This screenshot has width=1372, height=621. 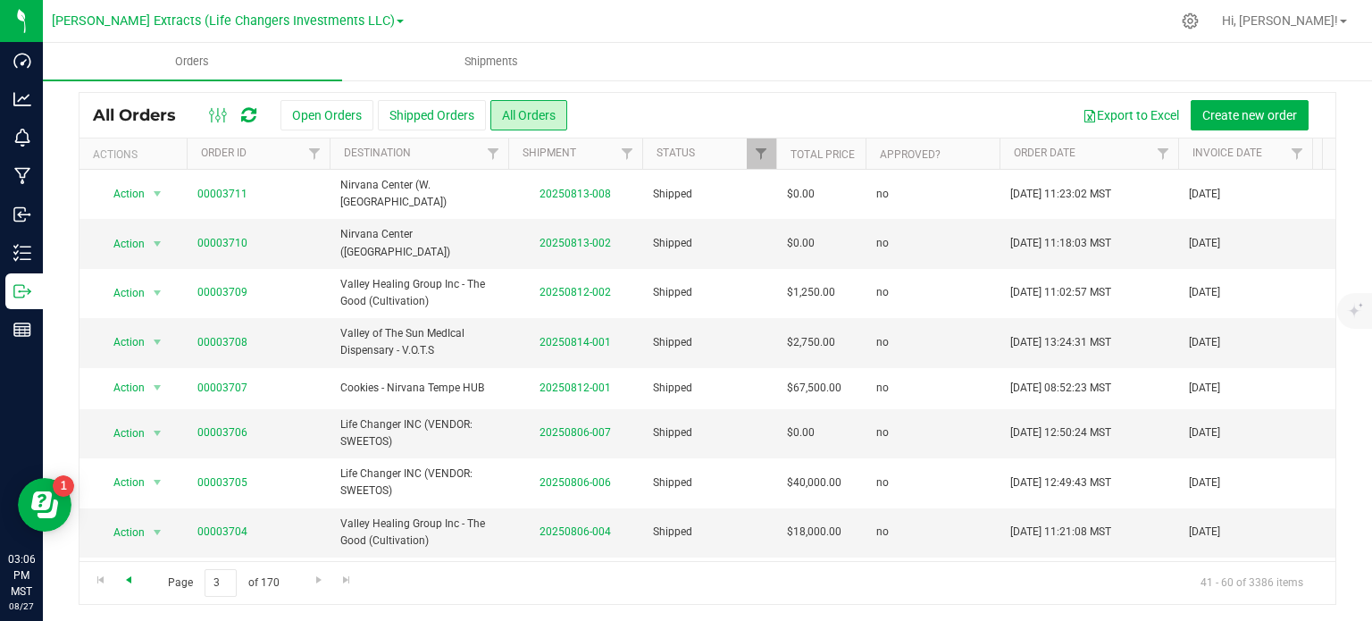 I want to click on a: Go to the previous page, so click(x=128, y=581).